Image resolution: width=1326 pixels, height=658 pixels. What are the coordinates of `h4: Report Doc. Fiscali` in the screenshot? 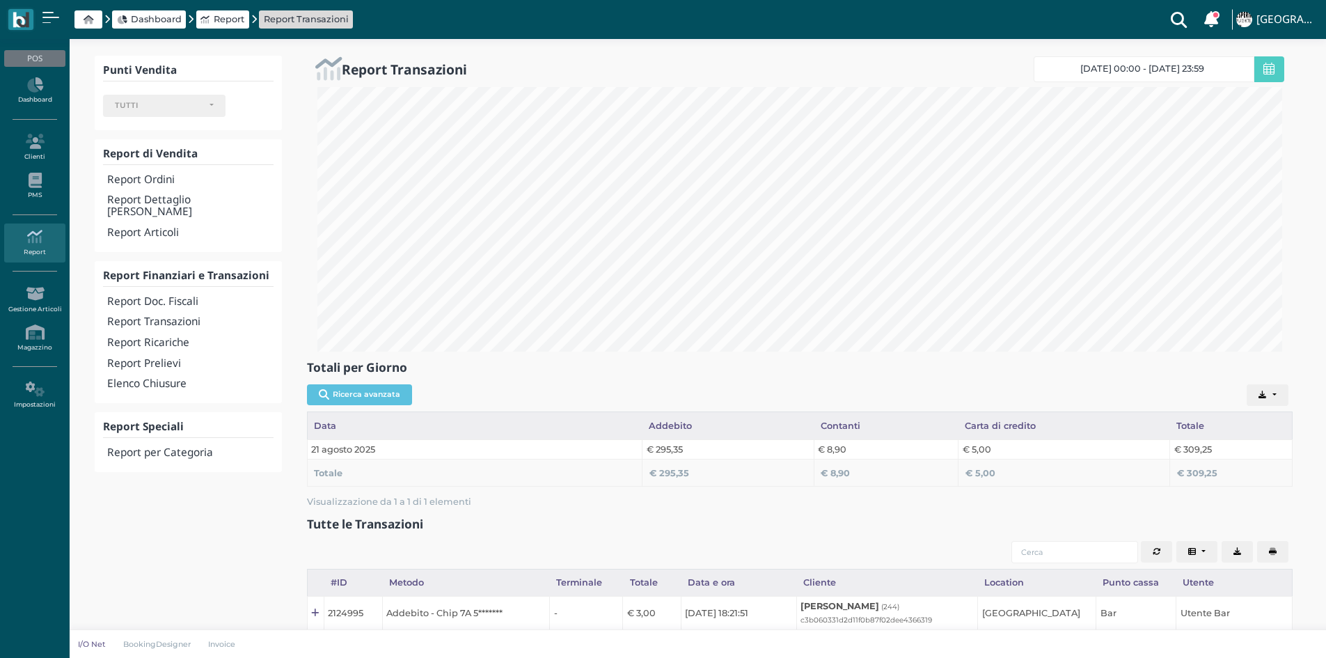 It's located at (190, 301).